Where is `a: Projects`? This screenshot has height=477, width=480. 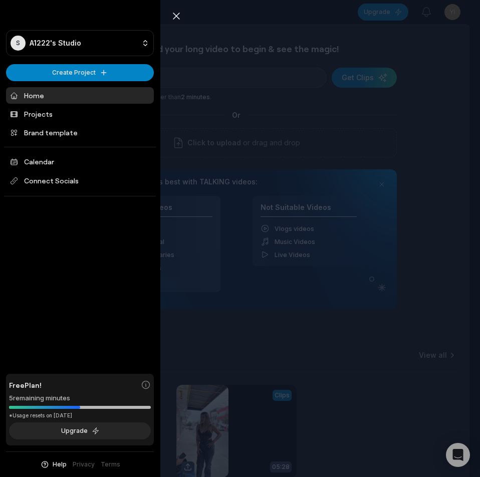
a: Projects is located at coordinates (80, 114).